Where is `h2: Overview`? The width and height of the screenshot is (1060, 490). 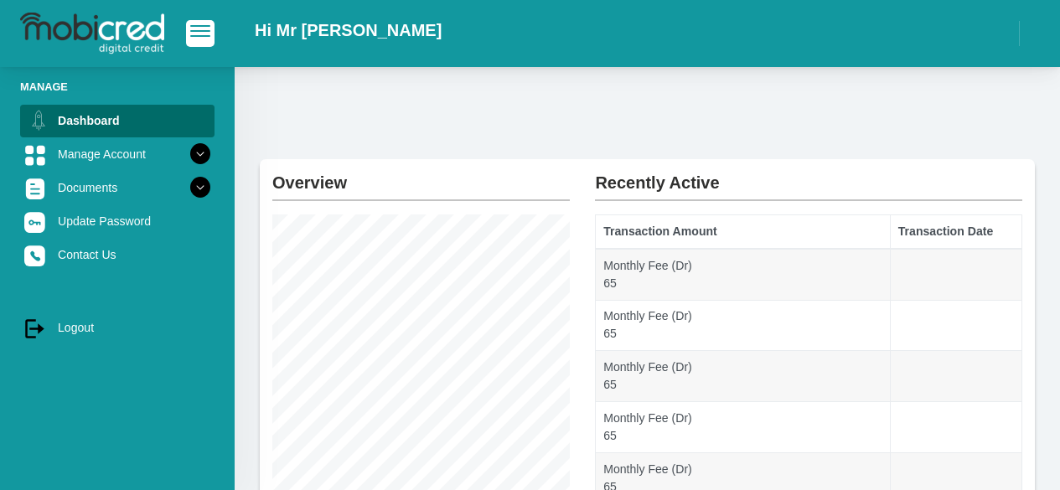 h2: Overview is located at coordinates (421, 176).